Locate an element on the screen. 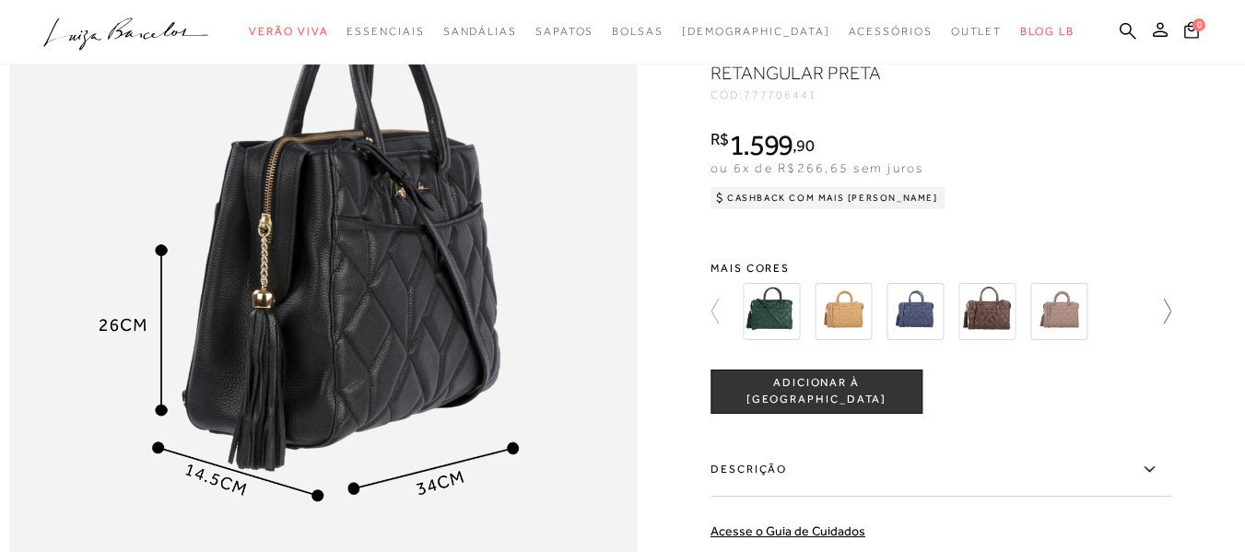 The image size is (1245, 552). img: Bolsa grande verde is located at coordinates (771, 311).